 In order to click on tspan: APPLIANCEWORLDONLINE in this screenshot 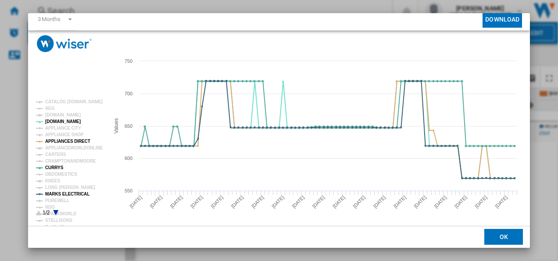, I will do `click(74, 147)`.